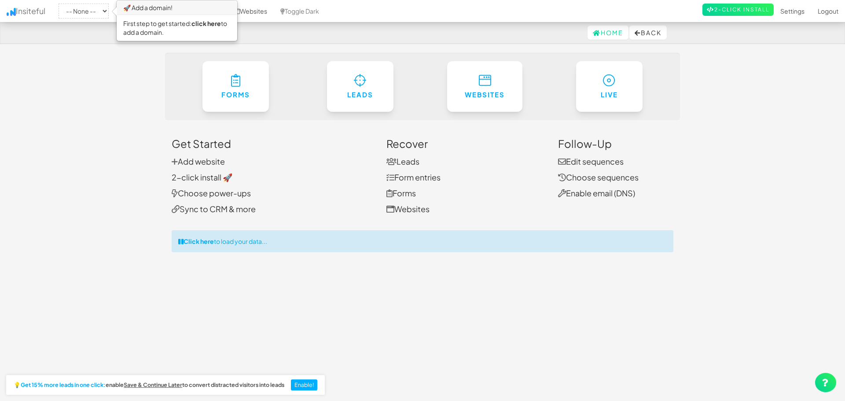  What do you see at coordinates (11, 12) in the screenshot?
I see `img: icon.png` at bounding box center [11, 12].